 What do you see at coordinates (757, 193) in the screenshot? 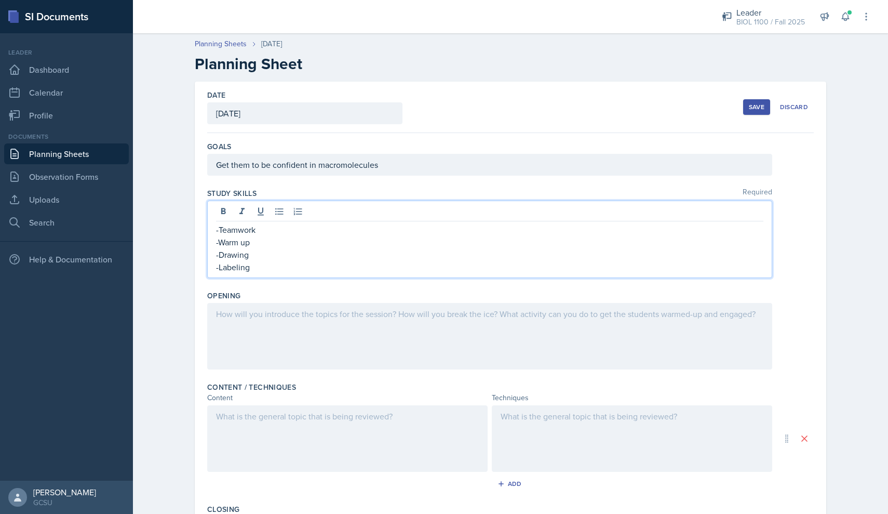
I see `span: Required` at bounding box center [757, 193].